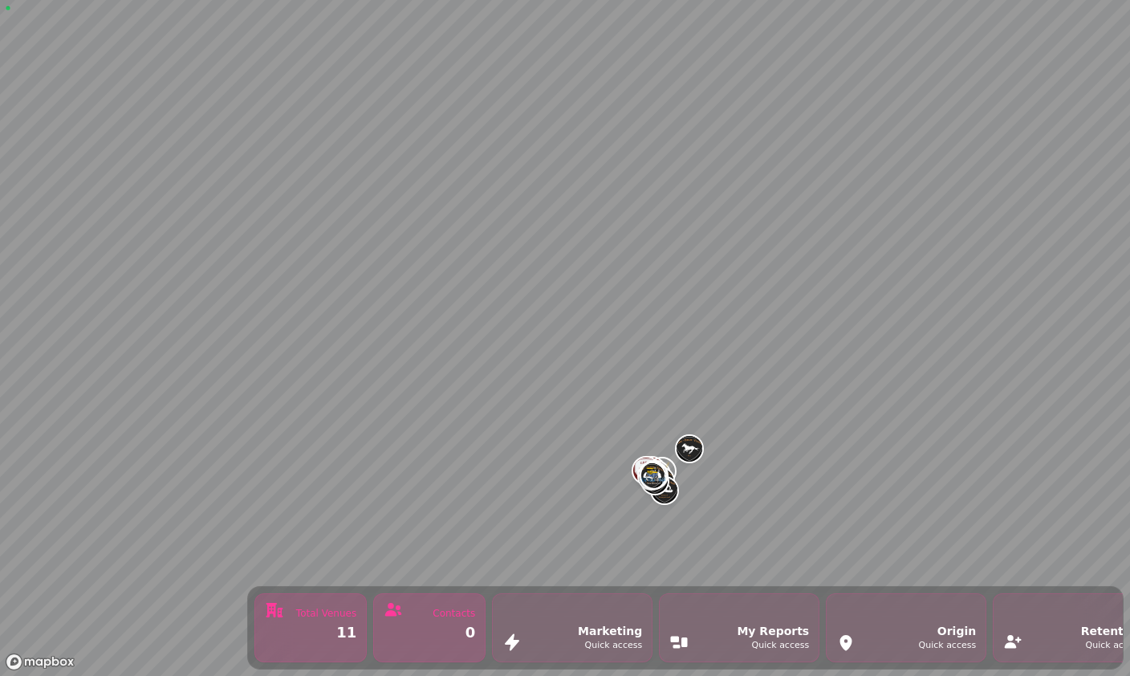 This screenshot has width=1130, height=676. What do you see at coordinates (906, 627) in the screenshot?
I see `button: OriginQuick access` at bounding box center [906, 627].